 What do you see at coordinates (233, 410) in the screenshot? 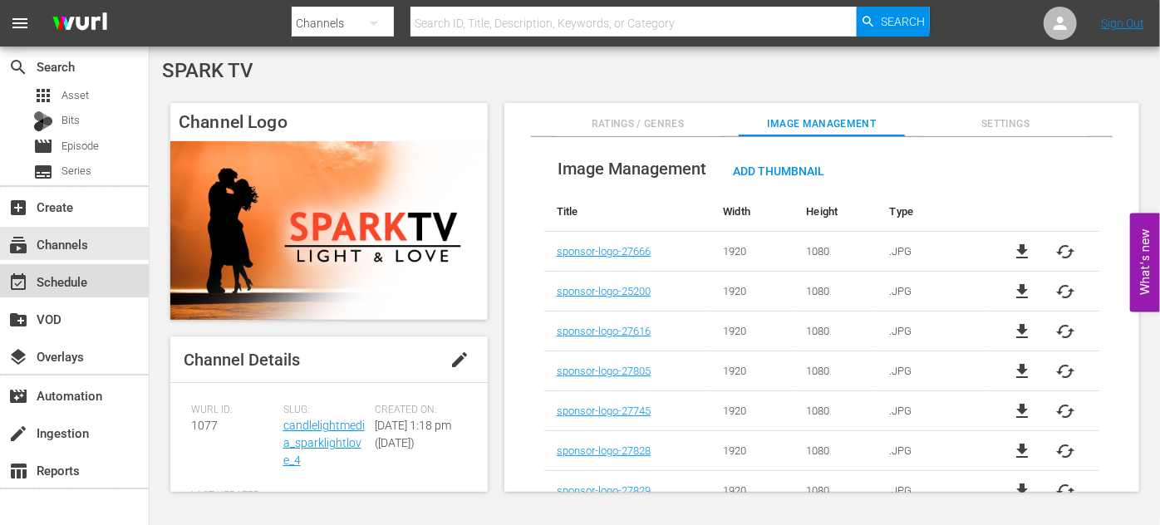
I see `span: Wurl ID:` at bounding box center [233, 410].